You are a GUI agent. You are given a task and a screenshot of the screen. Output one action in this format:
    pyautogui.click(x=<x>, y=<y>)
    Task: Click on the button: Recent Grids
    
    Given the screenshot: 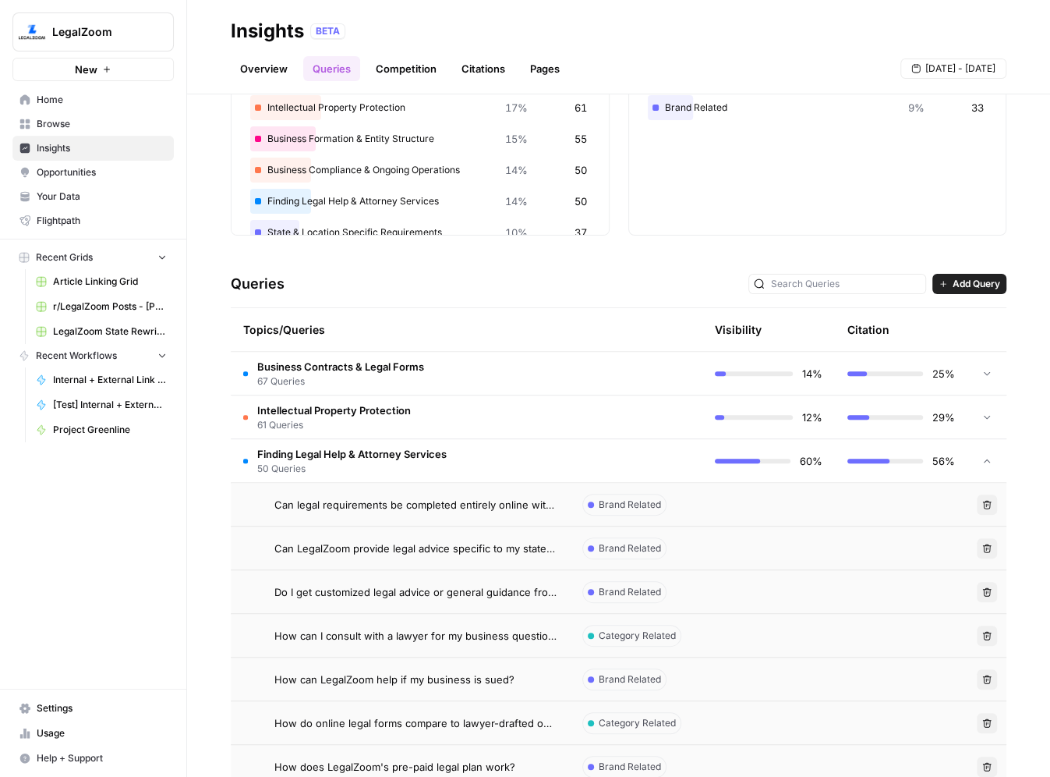 What is the action you would take?
    pyautogui.click(x=93, y=257)
    